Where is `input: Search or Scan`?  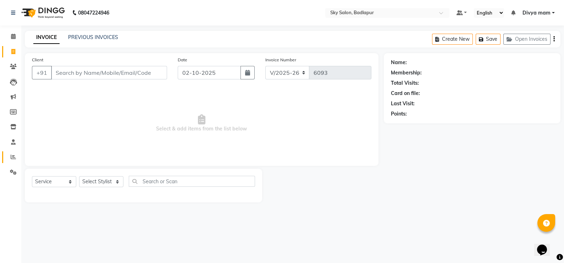
input: Search or Scan is located at coordinates (192, 181).